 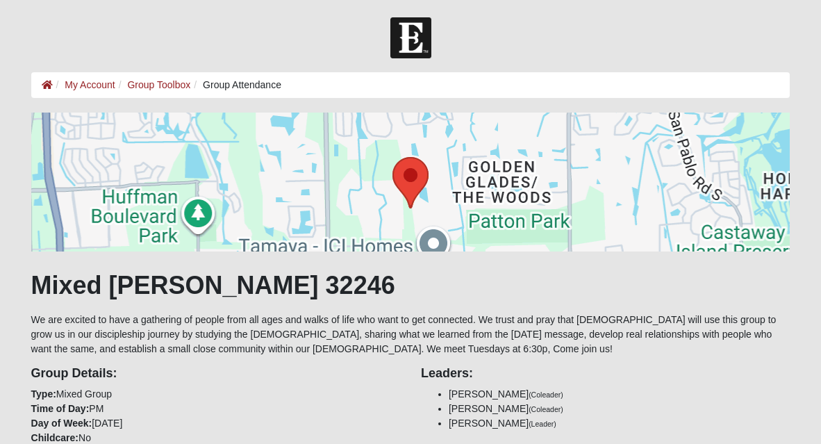 I want to click on strong: Type:, so click(x=44, y=394).